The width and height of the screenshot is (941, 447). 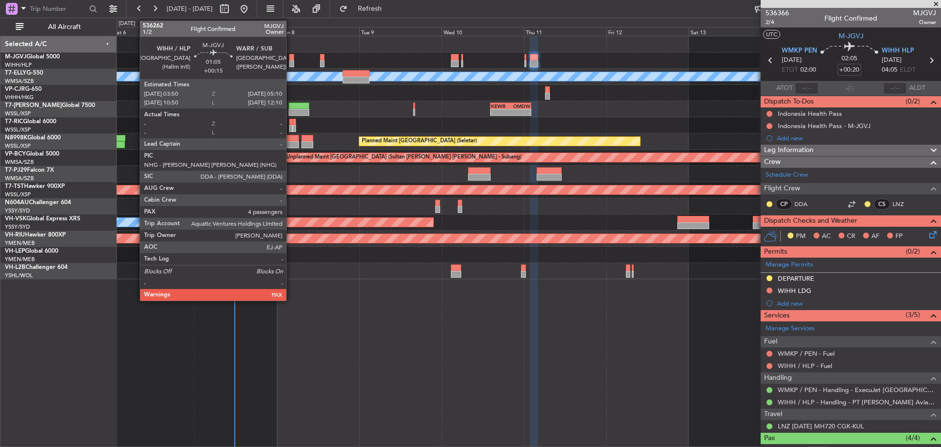 I want to click on span: 02:05, so click(x=850, y=59).